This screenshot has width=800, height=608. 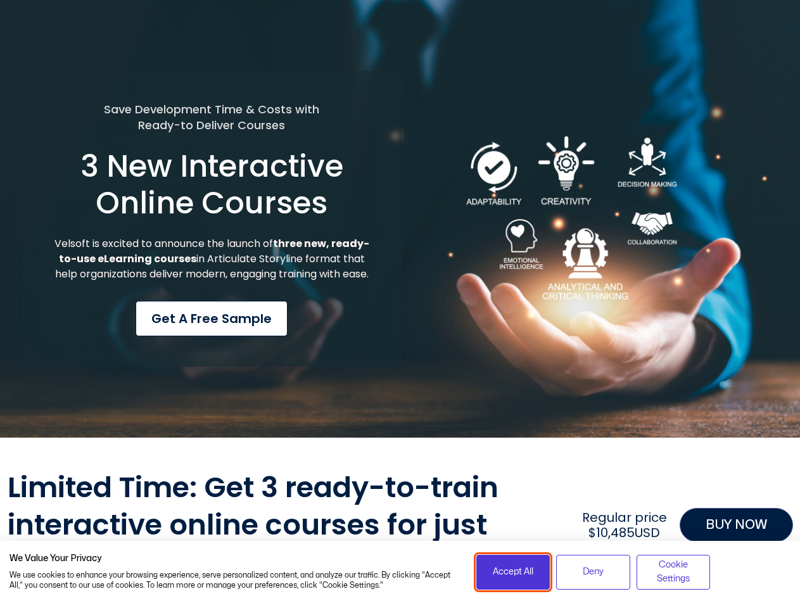 What do you see at coordinates (289, 525) in the screenshot?
I see `h2: Limited Time: Get 3 ready-to-train interactive online courses for just $3,300USD` at bounding box center [289, 525].